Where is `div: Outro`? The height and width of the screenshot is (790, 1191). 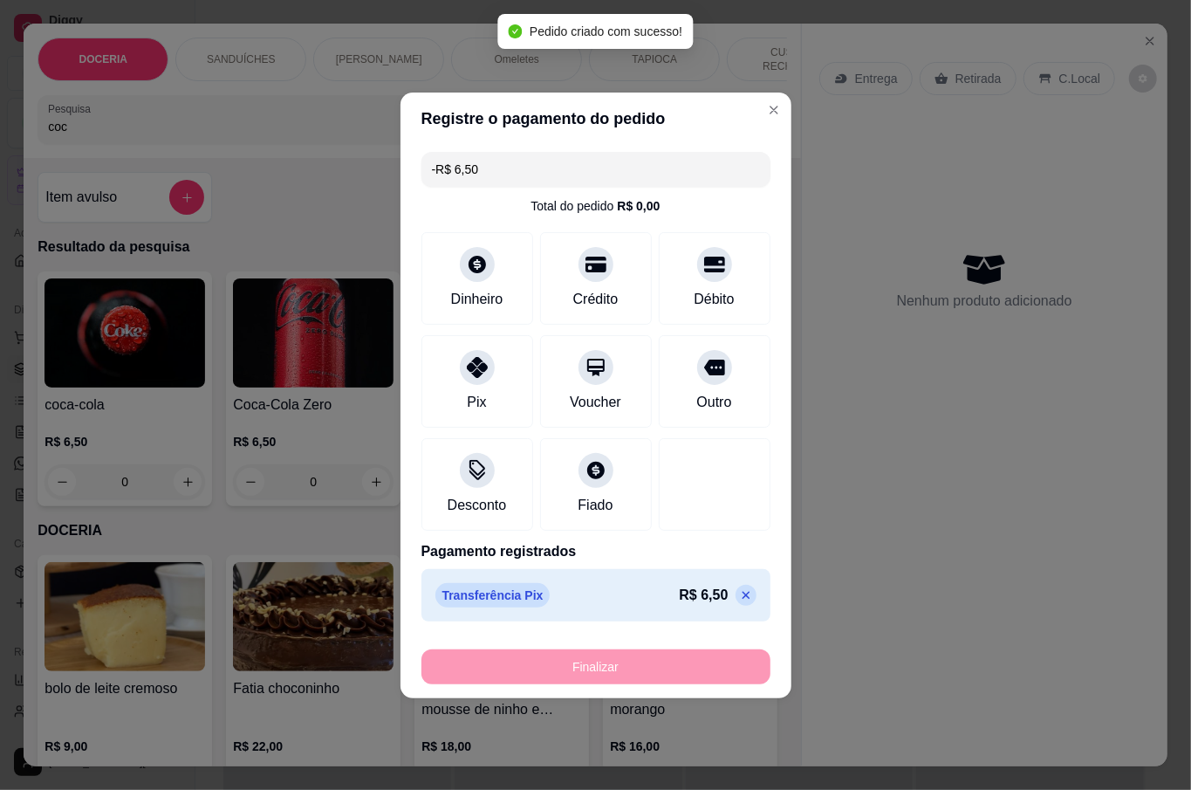 div: Outro is located at coordinates (714, 402).